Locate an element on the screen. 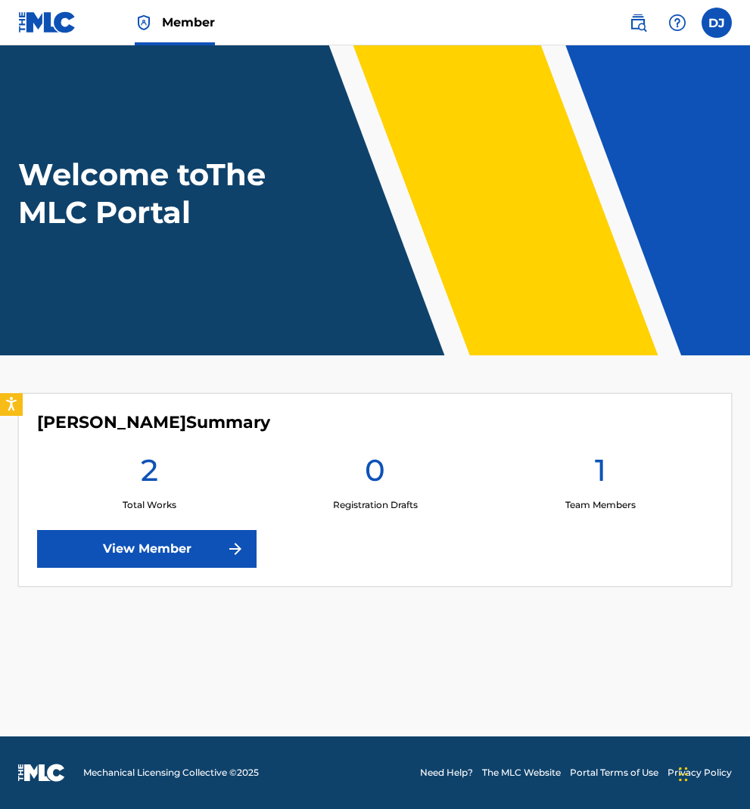 The height and width of the screenshot is (809, 750). h4: Daquain Jordan is located at coordinates (154, 423).